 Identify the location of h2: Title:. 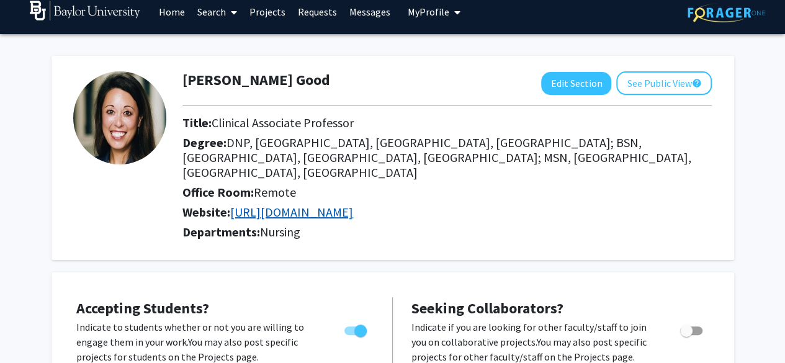
(447, 123).